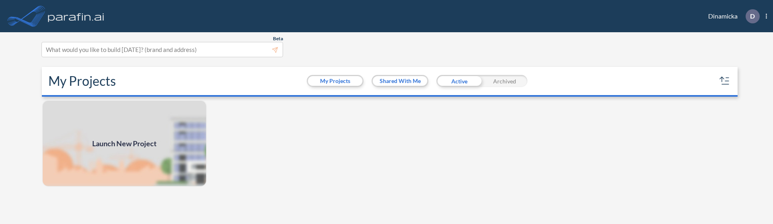 The height and width of the screenshot is (224, 773). Describe the element at coordinates (82, 81) in the screenshot. I see `h2: My Projects` at that location.